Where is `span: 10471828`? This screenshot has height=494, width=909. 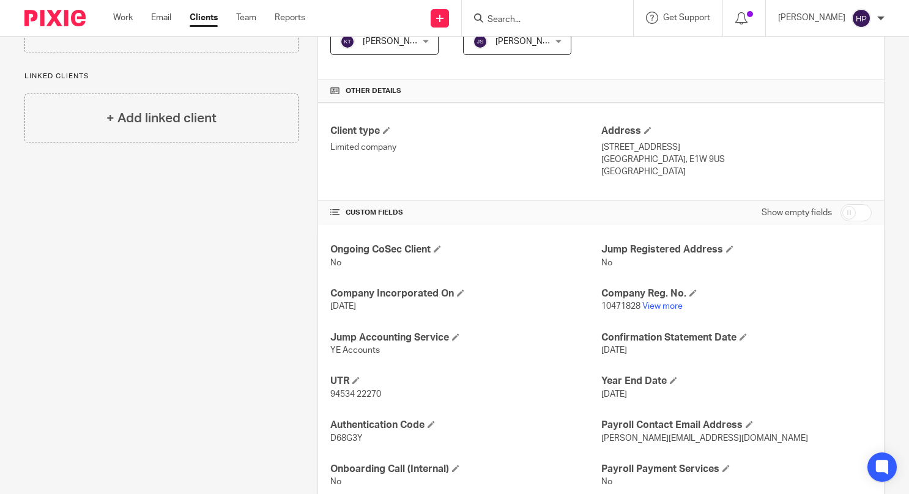
span: 10471828 is located at coordinates (621, 307).